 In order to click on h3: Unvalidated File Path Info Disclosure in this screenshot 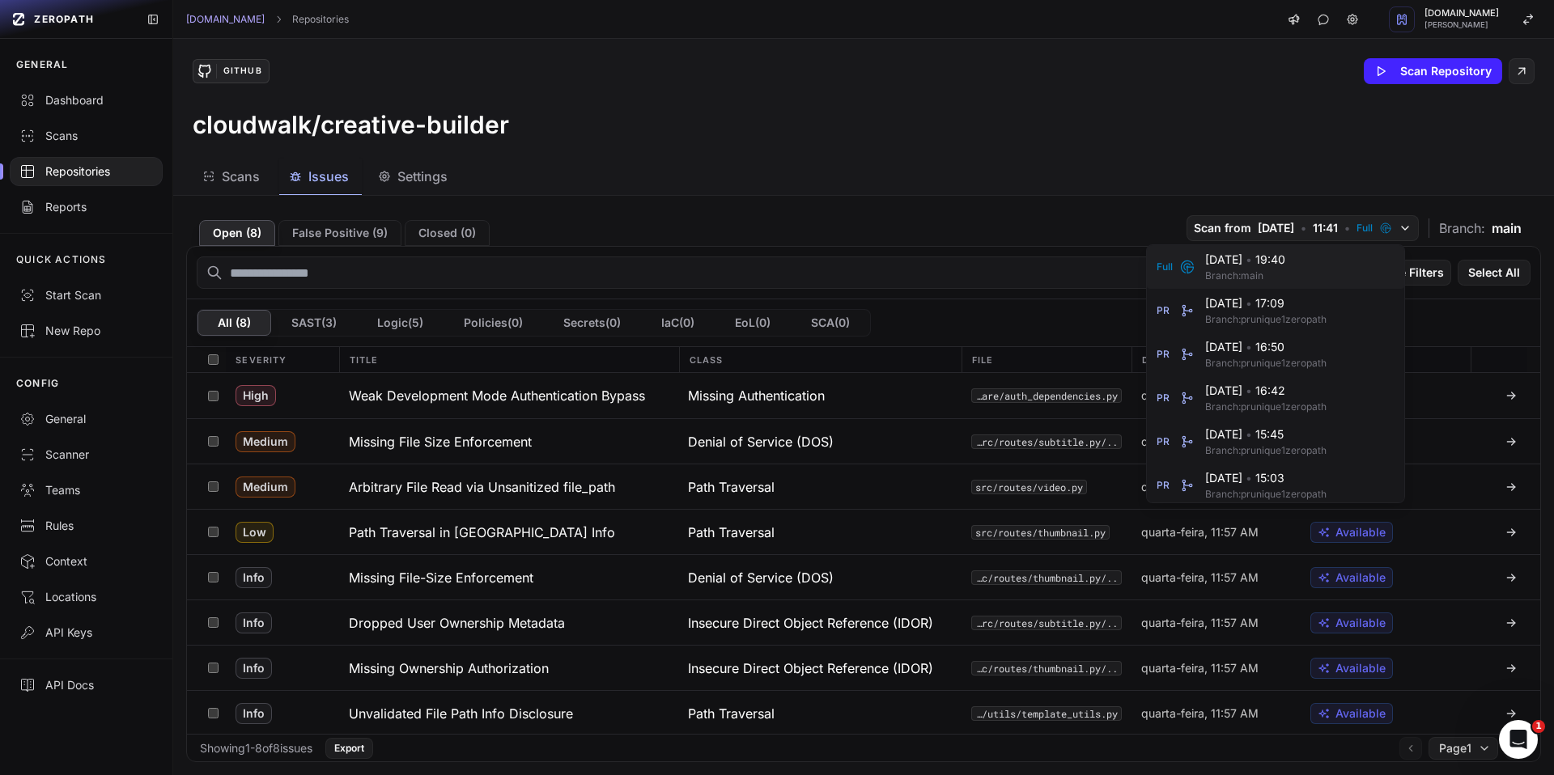, I will do `click(461, 714)`.